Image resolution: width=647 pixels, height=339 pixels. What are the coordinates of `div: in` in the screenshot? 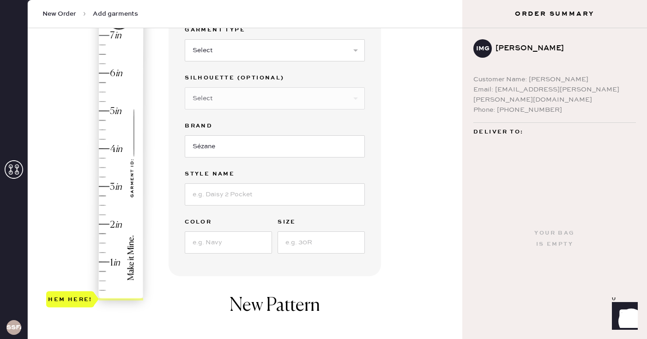 It's located at (118, 36).